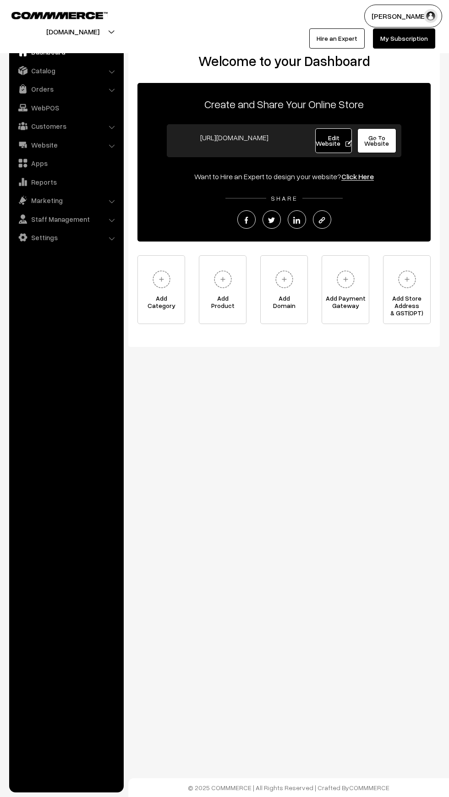 The image size is (449, 797). I want to click on a: AddProduct, so click(223, 290).